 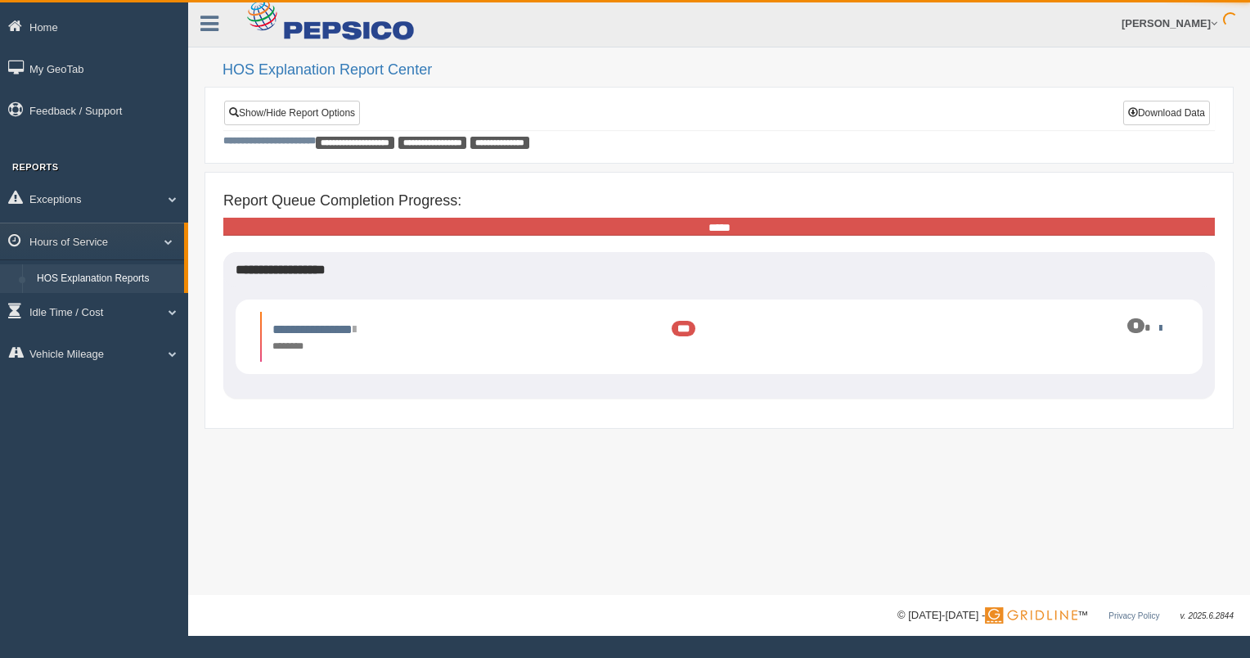 I want to click on button: Download Data, so click(x=1167, y=113).